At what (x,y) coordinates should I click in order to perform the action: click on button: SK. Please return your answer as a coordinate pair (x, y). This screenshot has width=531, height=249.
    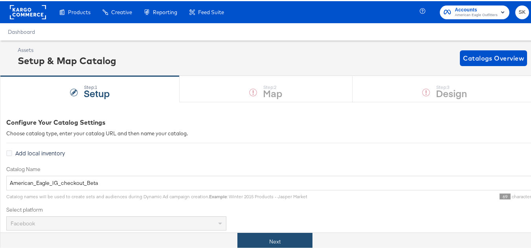
    Looking at the image, I should click on (522, 11).